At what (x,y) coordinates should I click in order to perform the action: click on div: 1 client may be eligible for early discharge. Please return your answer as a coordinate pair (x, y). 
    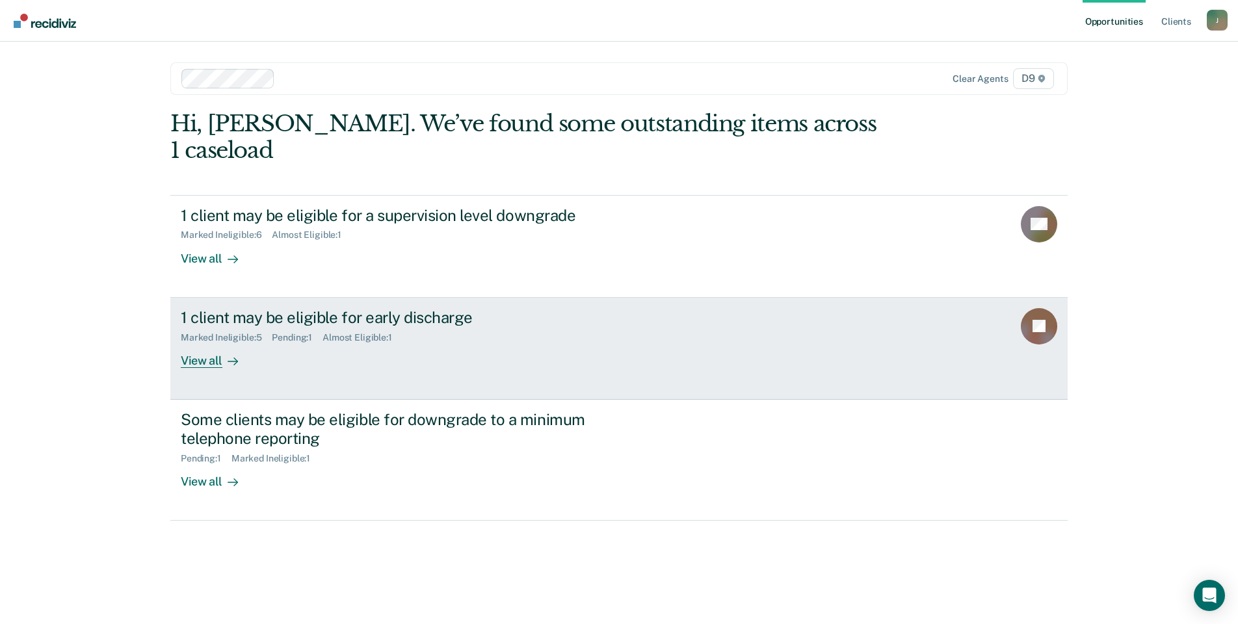
    Looking at the image, I should click on (409, 317).